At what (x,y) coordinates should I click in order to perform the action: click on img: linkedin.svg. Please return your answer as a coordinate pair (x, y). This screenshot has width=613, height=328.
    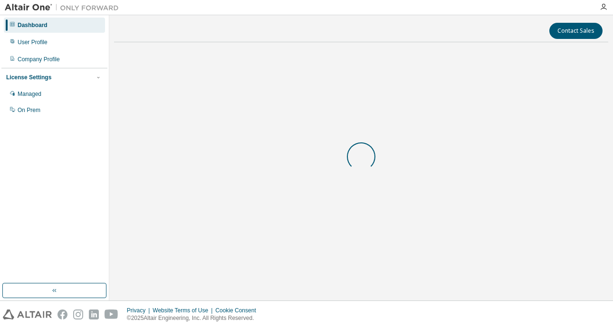
    Looking at the image, I should click on (94, 315).